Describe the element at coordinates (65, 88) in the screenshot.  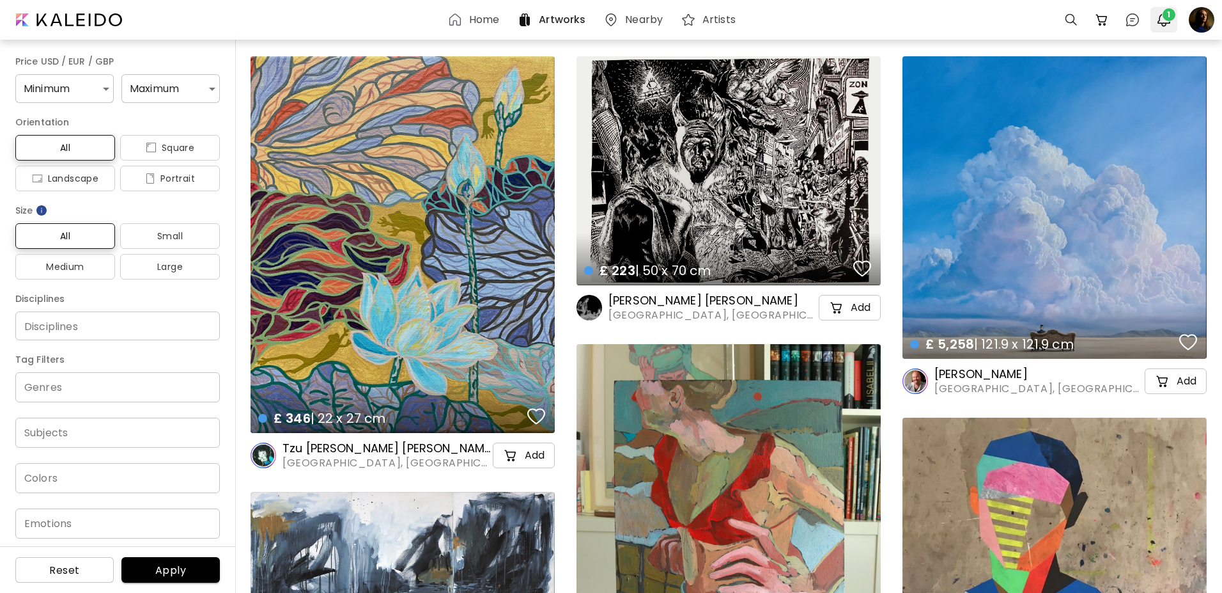
I see `div: Minimum` at that location.